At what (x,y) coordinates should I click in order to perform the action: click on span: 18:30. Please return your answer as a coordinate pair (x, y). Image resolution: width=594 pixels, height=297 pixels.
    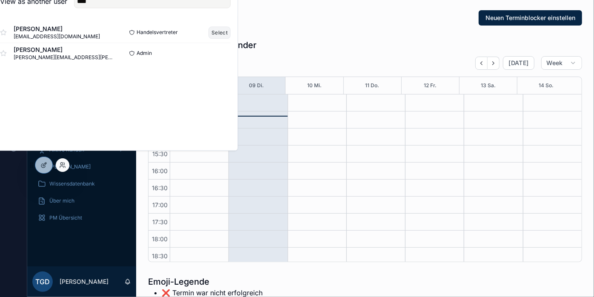
    Looking at the image, I should click on (160, 256).